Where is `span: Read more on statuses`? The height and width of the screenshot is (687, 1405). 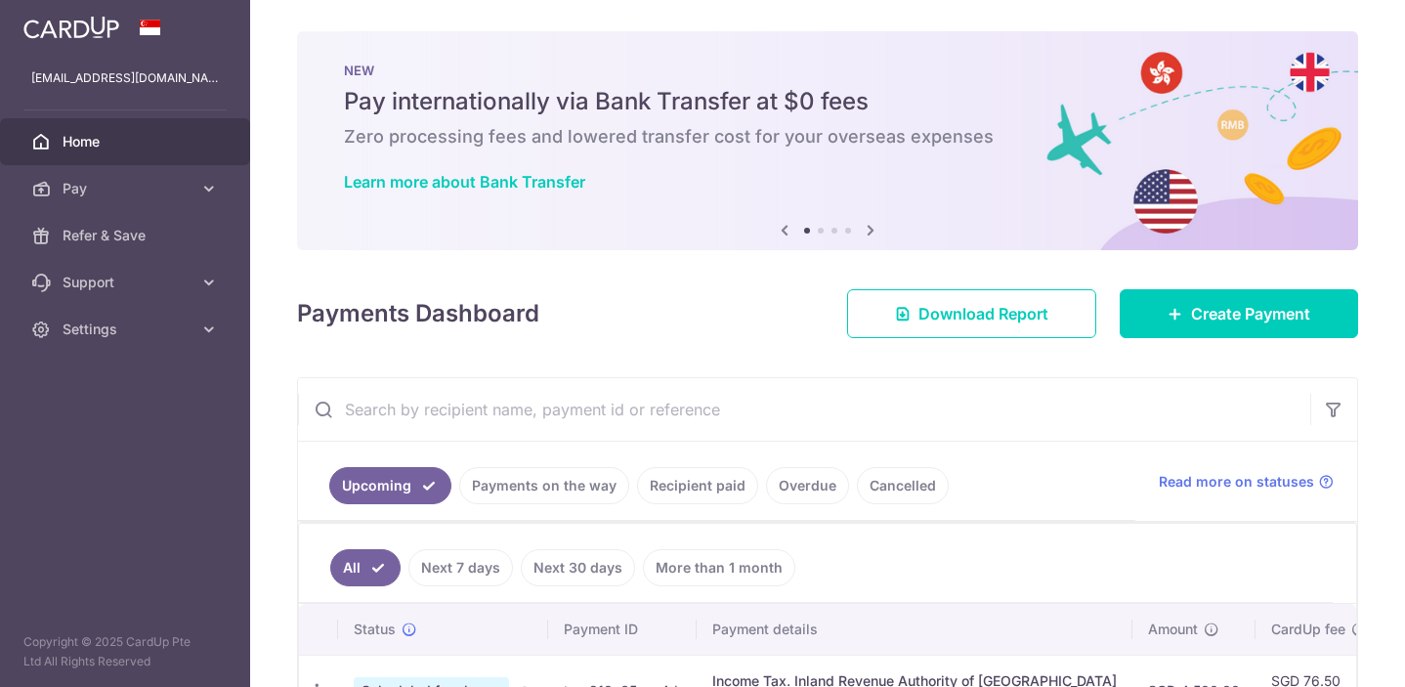
span: Read more on statuses is located at coordinates (1236, 482).